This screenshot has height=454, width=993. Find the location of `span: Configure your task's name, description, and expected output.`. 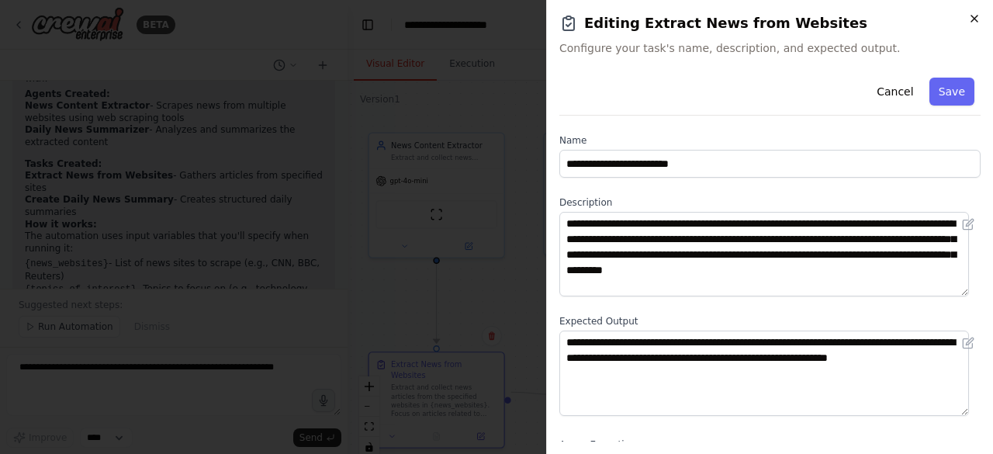

span: Configure your task's name, description, and expected output. is located at coordinates (769, 48).